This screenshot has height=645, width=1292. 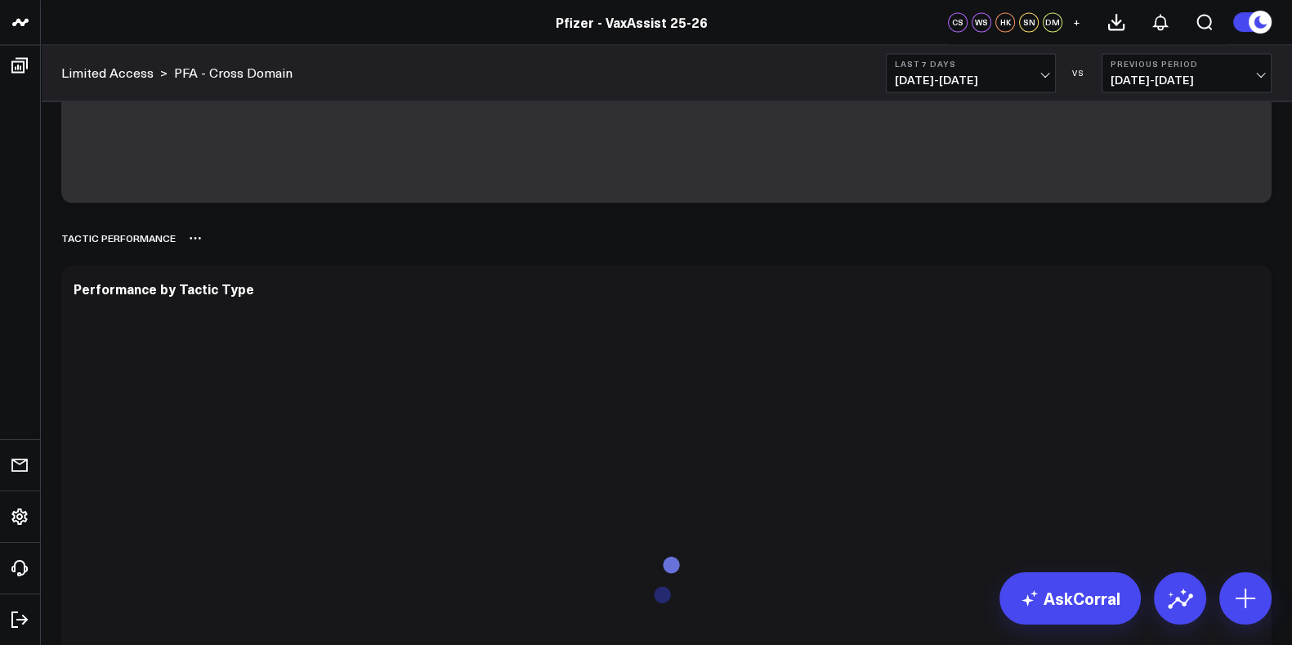 I want to click on b: Previous Period, so click(x=1186, y=64).